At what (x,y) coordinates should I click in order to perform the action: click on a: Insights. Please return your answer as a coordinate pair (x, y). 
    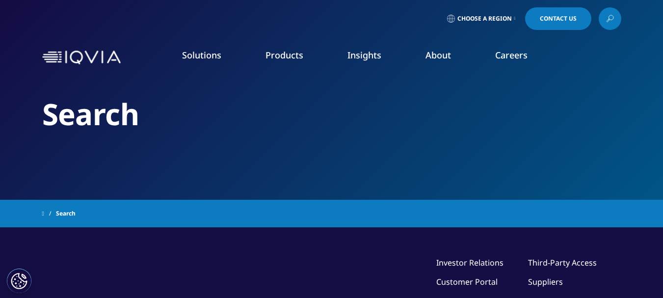
    Looking at the image, I should click on (364, 55).